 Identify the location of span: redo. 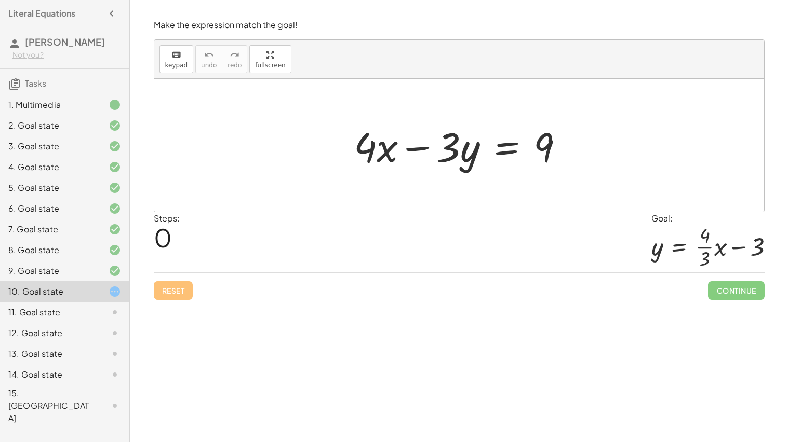
(234, 65).